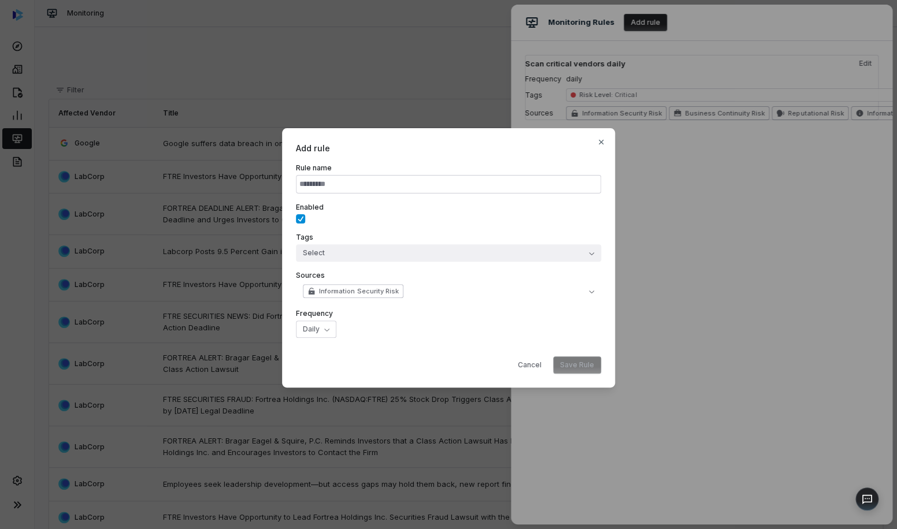 This screenshot has width=897, height=529. Describe the element at coordinates (449, 238) in the screenshot. I see `label: Tags` at that location.